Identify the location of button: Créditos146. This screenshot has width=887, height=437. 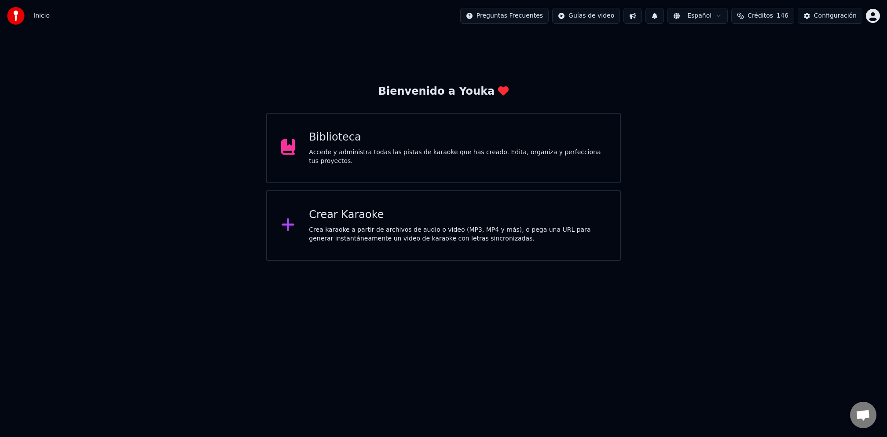
(763, 16).